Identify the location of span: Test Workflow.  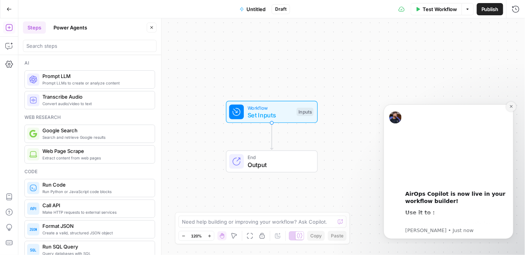
(439, 9).